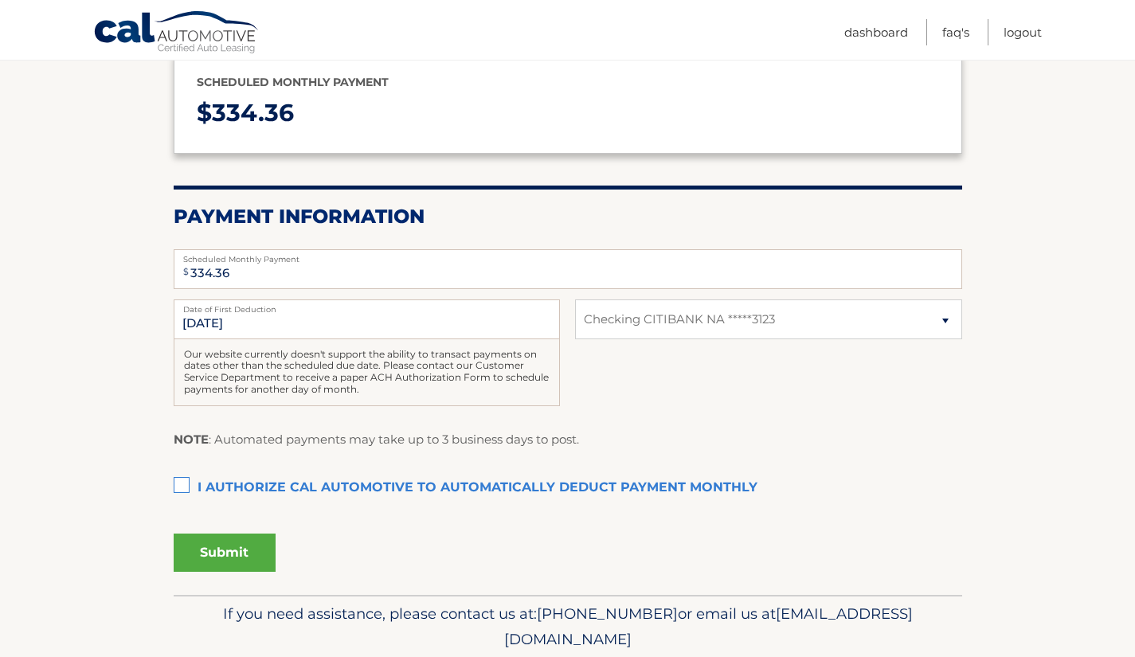  Describe the element at coordinates (568, 217) in the screenshot. I see `h2: Payment Information` at that location.